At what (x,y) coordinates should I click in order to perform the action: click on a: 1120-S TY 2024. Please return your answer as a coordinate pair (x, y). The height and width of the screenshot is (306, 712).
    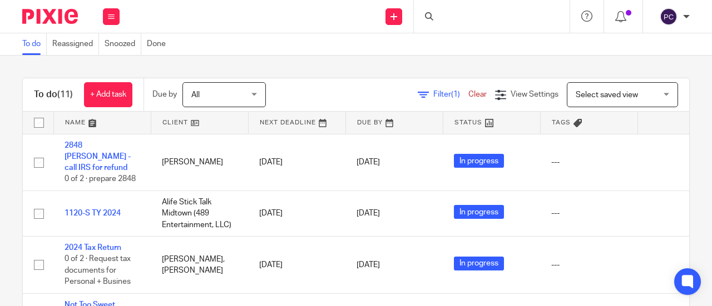
    Looking at the image, I should click on (92, 214).